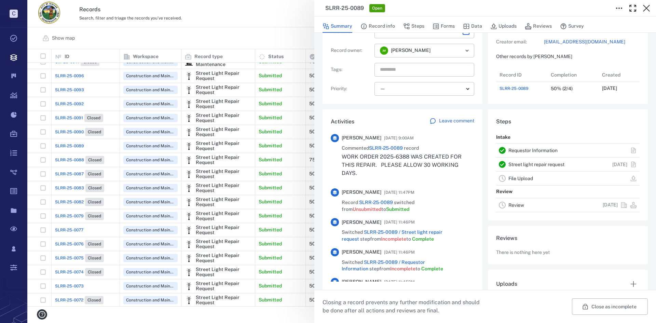  Describe the element at coordinates (516, 205) in the screenshot. I see `a: Review` at that location.